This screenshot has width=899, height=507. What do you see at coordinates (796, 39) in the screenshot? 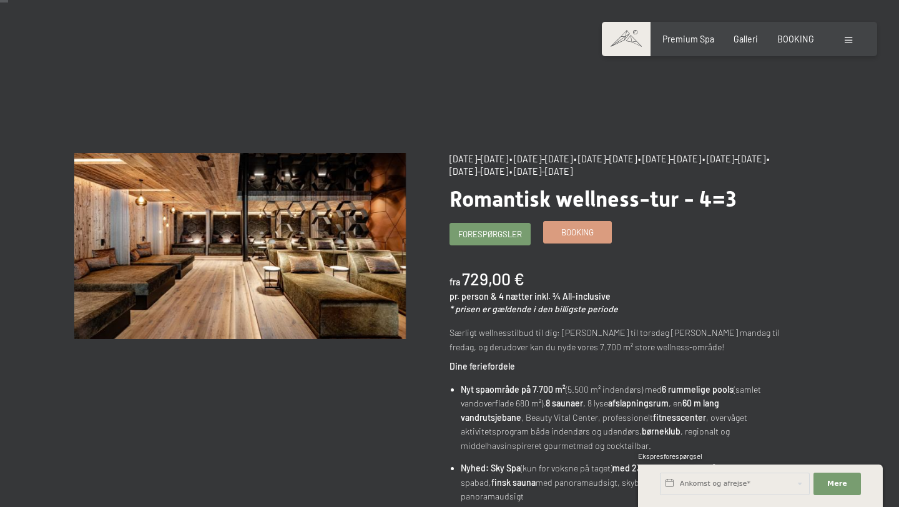
I see `a: BOOKING` at bounding box center [796, 39].